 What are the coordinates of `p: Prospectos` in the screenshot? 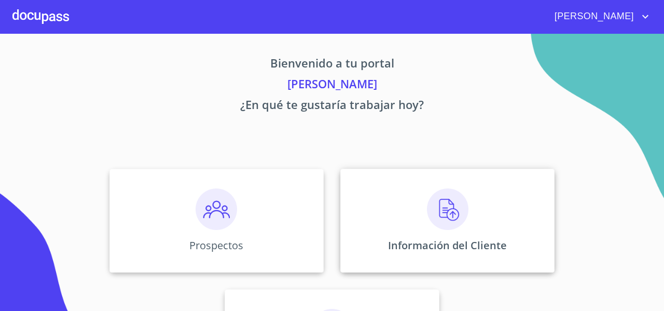 It's located at (216, 245).